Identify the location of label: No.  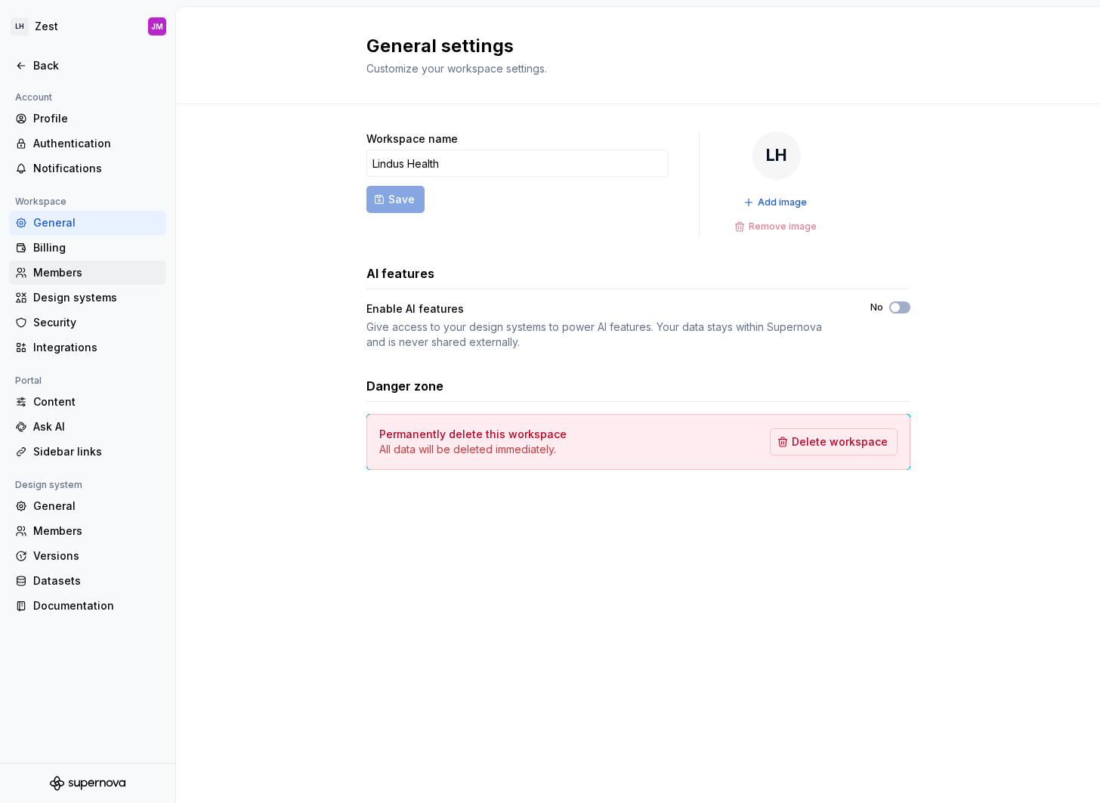
(877, 308).